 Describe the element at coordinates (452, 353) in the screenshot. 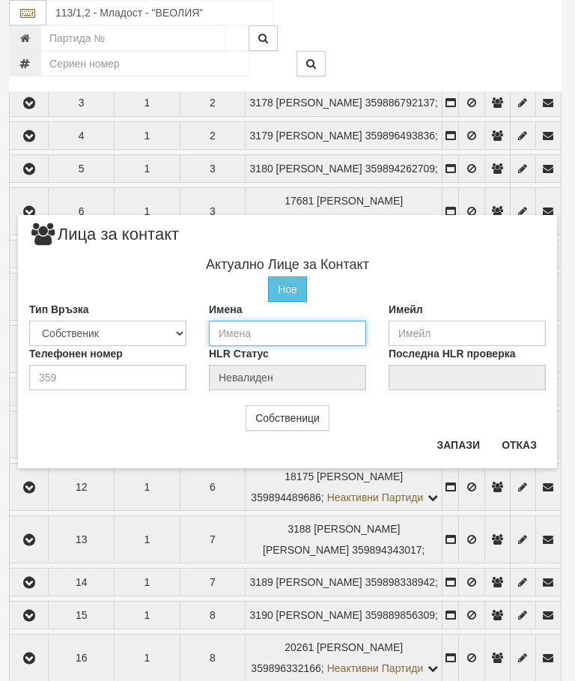

I see `label: Последна HLR проверка` at that location.